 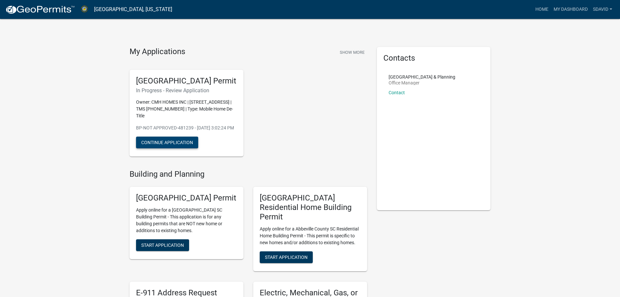 What do you see at coordinates (571, 9) in the screenshot?
I see `a: My Dashboard` at bounding box center [571, 9].